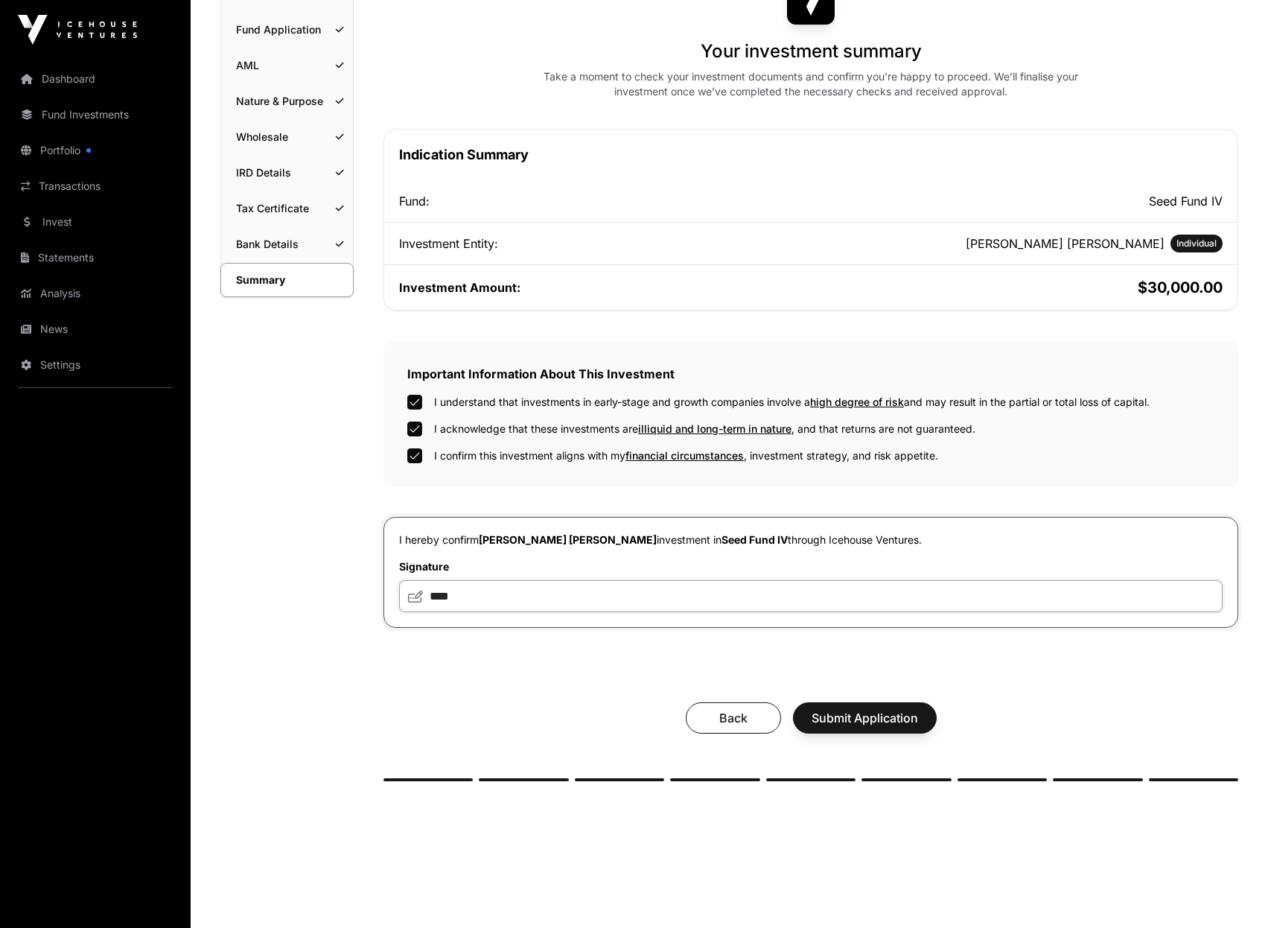  What do you see at coordinates (857, 401) in the screenshot?
I see `span: high degree of risk` at bounding box center [857, 401].